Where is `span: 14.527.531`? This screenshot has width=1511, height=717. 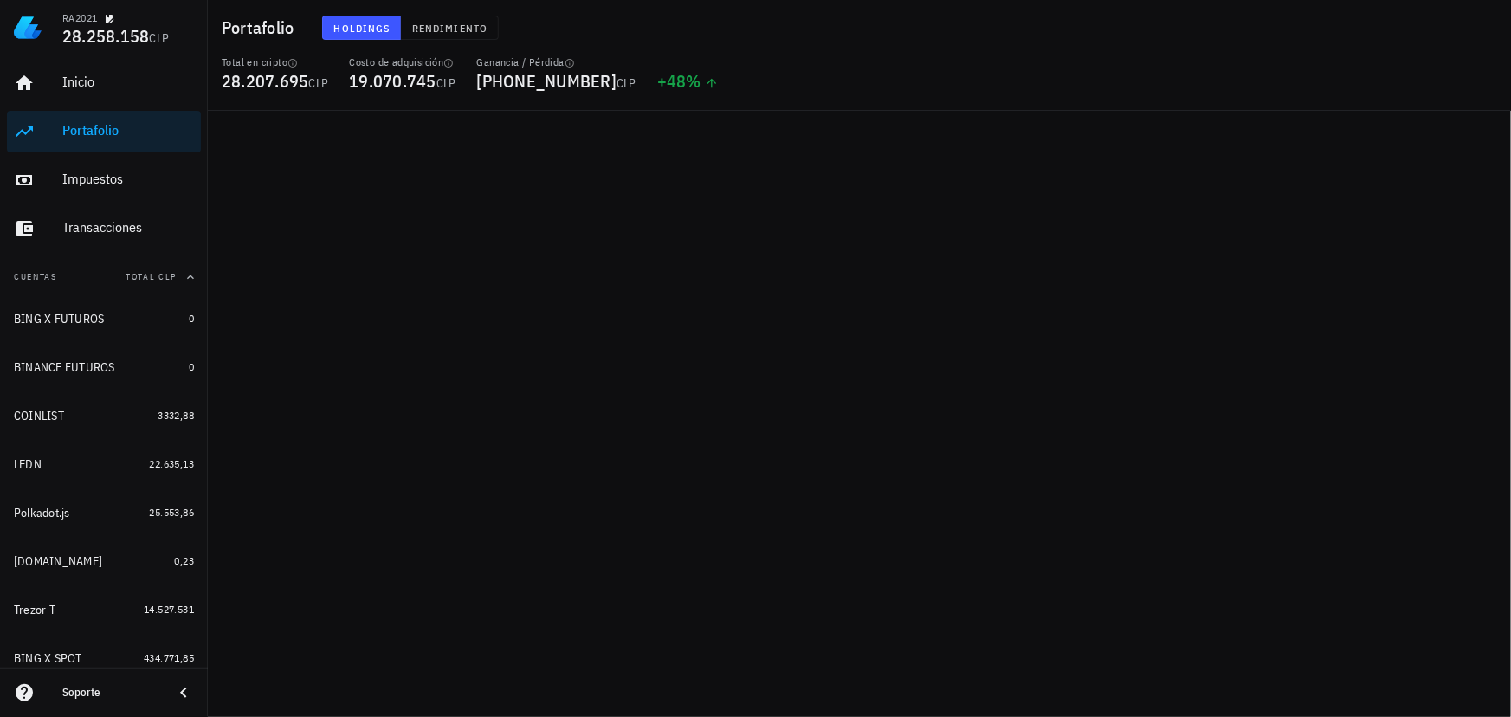
span: 14.527.531 is located at coordinates (169, 609).